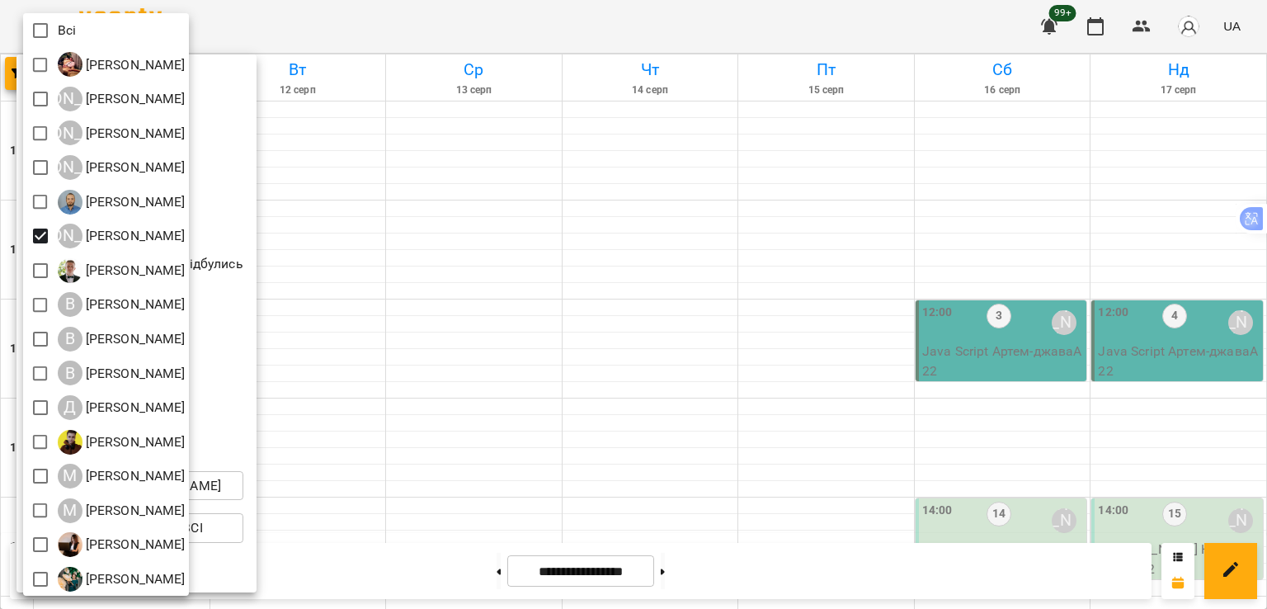 The image size is (1267, 609). What do you see at coordinates (70, 202) in the screenshot?
I see `img: А` at bounding box center [70, 202].